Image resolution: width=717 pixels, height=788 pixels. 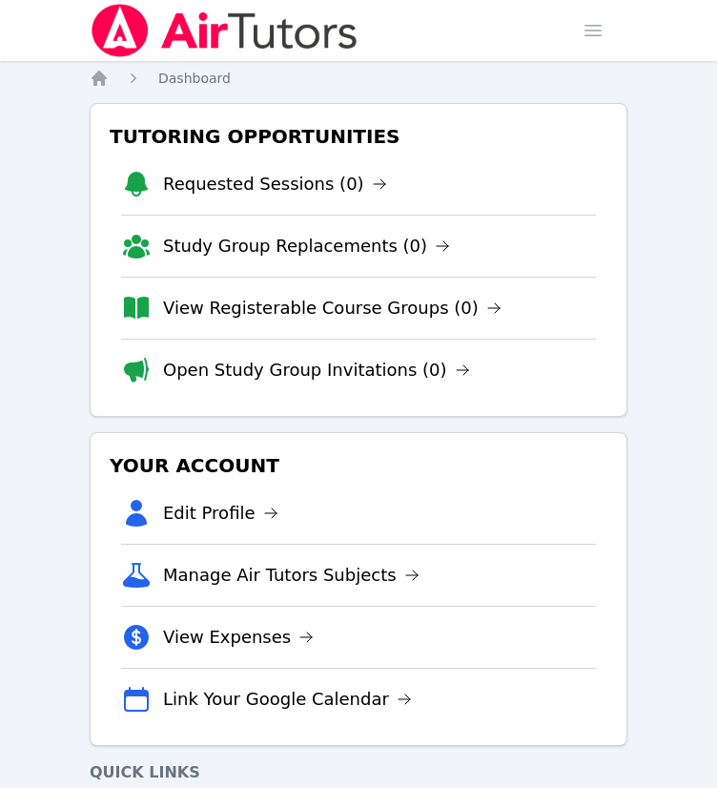 I want to click on img: Air Tutors, so click(x=224, y=31).